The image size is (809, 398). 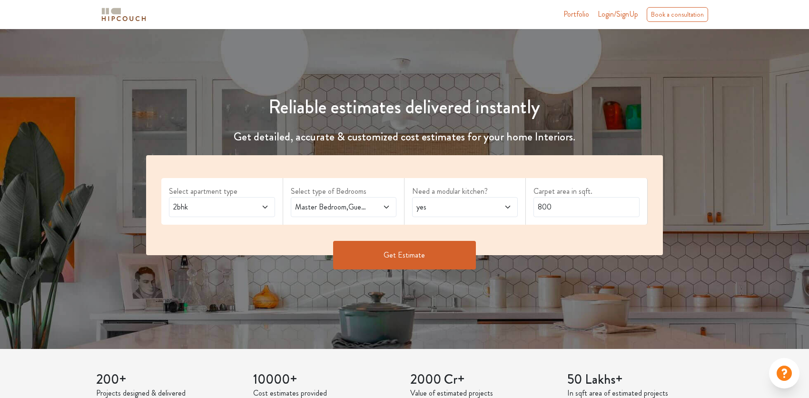 What do you see at coordinates (586, 191) in the screenshot?
I see `label: Carpet area in sqft.` at bounding box center [586, 191].